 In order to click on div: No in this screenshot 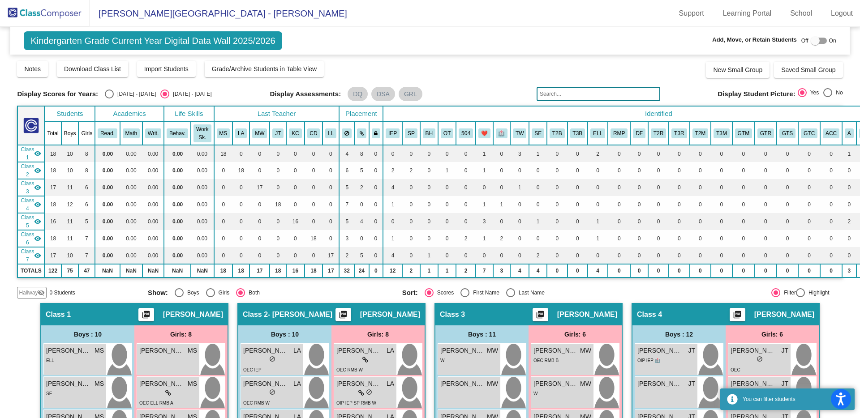, I will do `click(837, 93)`.